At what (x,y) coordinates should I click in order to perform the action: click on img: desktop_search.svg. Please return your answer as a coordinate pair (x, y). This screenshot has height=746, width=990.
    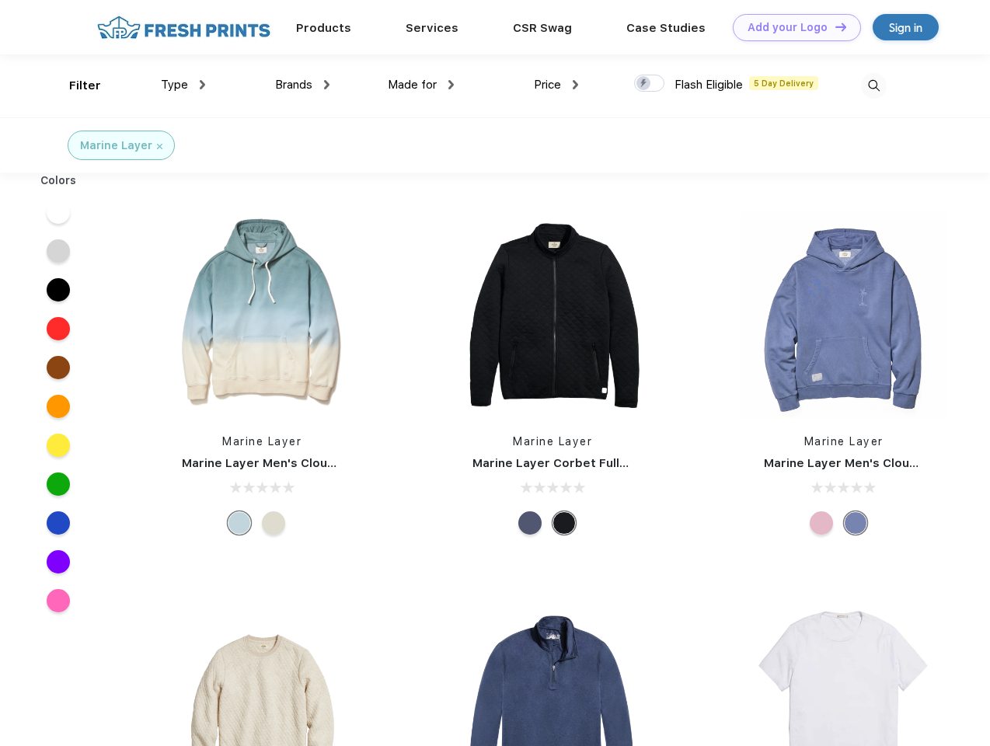
    Looking at the image, I should click on (873, 85).